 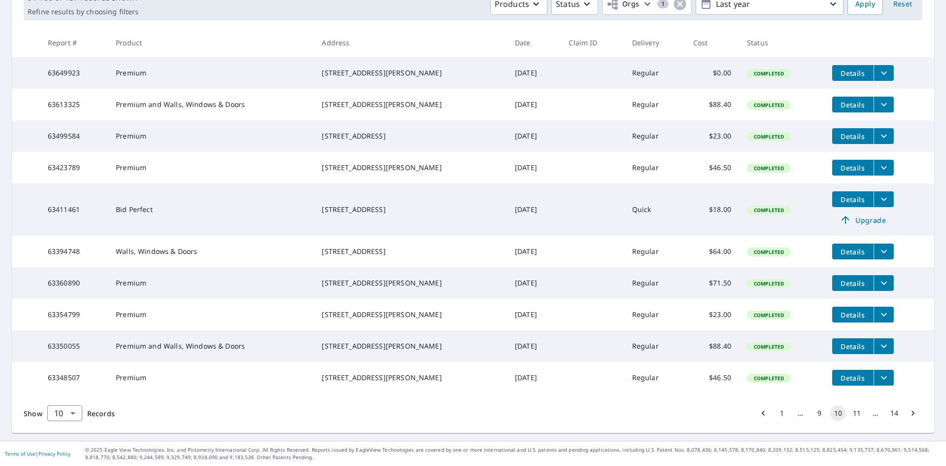 I want to click on button: detailsBtn-63613325, so click(x=853, y=104).